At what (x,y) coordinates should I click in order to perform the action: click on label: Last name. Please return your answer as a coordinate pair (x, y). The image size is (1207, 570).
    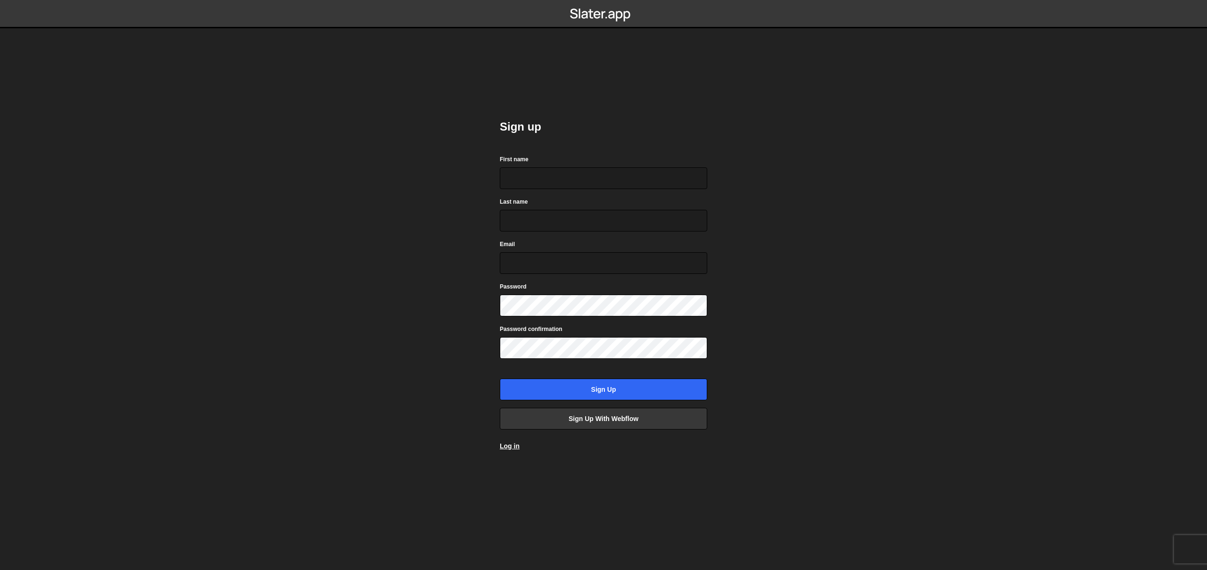
    Looking at the image, I should click on (514, 202).